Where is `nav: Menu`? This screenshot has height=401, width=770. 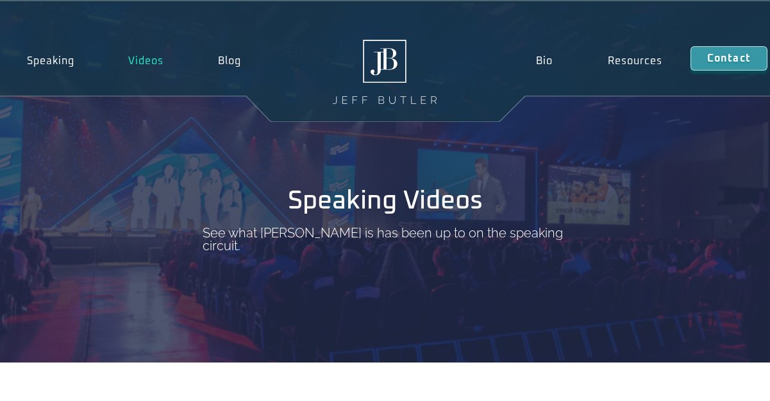 nav: Menu is located at coordinates (600, 61).